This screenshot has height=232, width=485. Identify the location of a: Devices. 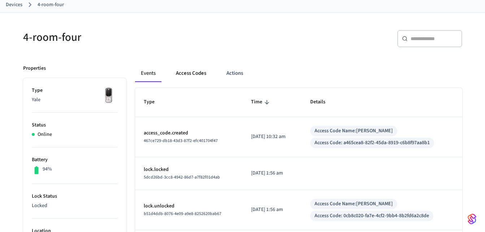
(14, 5).